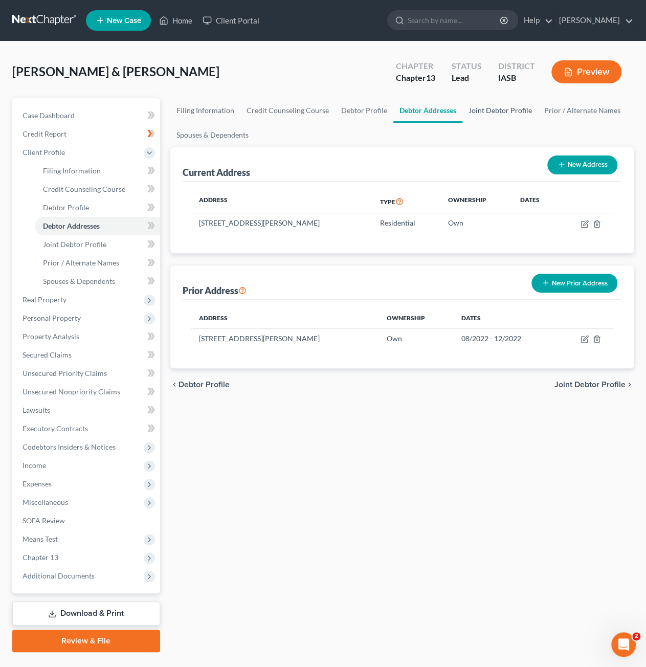 The width and height of the screenshot is (646, 667). I want to click on span: Unsecured Nonpriority Claims, so click(71, 391).